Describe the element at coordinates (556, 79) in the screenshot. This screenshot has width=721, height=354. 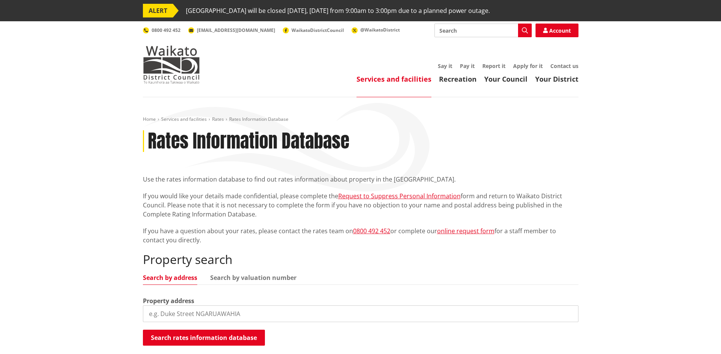
I see `a: Your District` at that location.